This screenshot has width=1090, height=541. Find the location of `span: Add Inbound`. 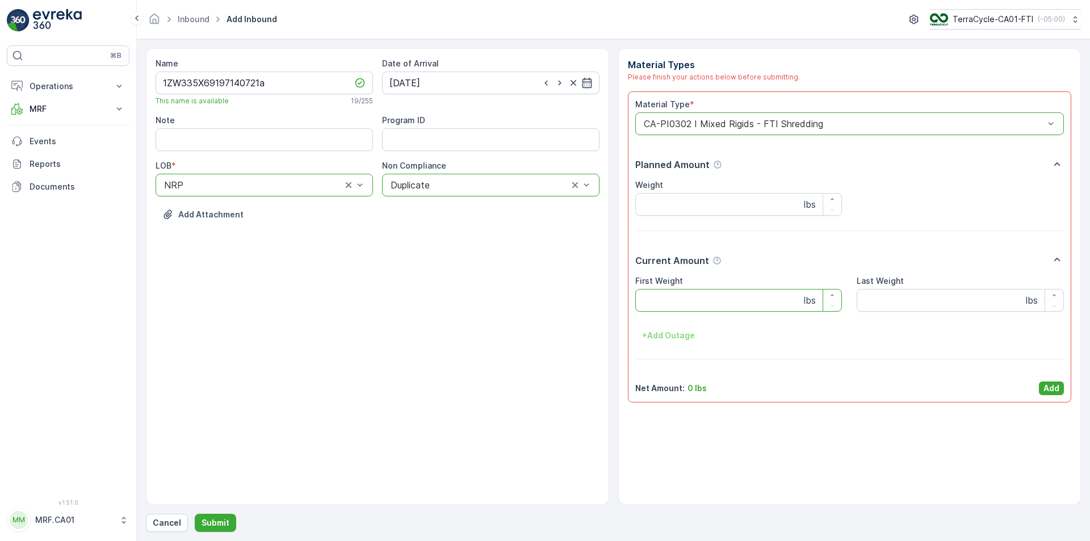

span: Add Inbound is located at coordinates (251, 19).